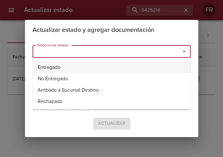  Describe the element at coordinates (184, 52) in the screenshot. I see `button: Close` at that location.